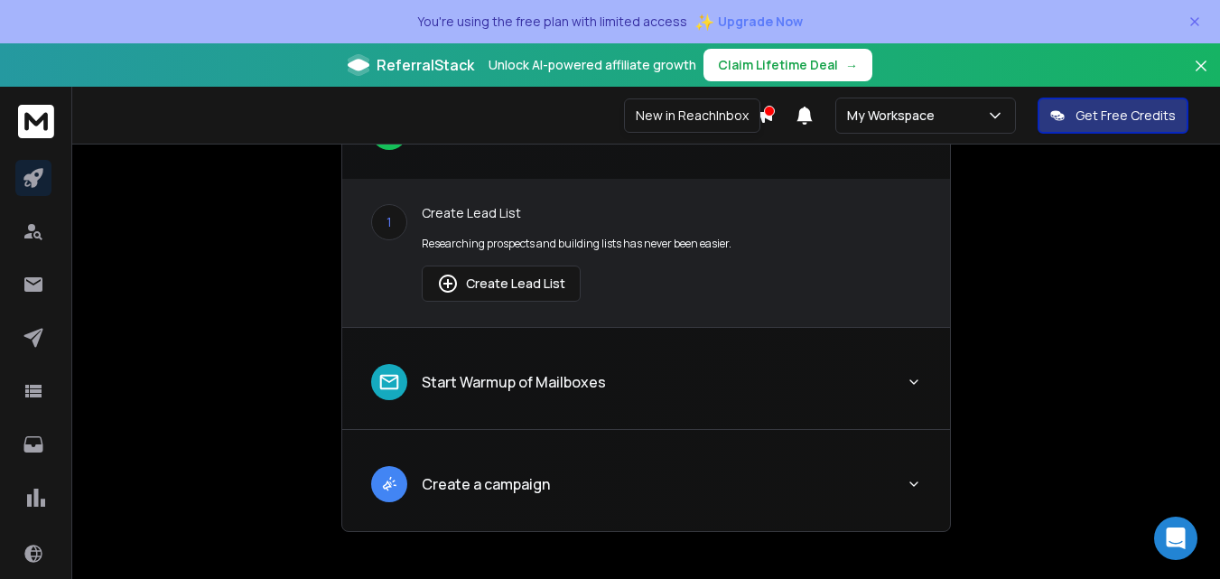 This screenshot has width=1220, height=579. What do you see at coordinates (646, 491) in the screenshot?
I see `button: leadCreate a campaign` at bounding box center [646, 491].